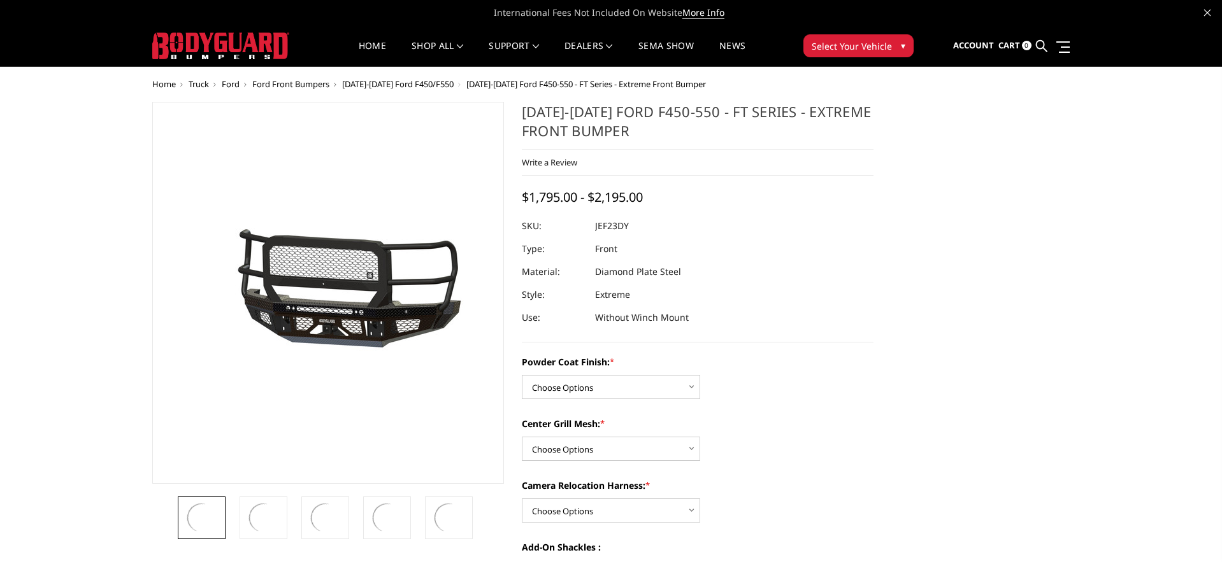  I want to click on label: Camera Relocation Harness:, so click(697, 485).